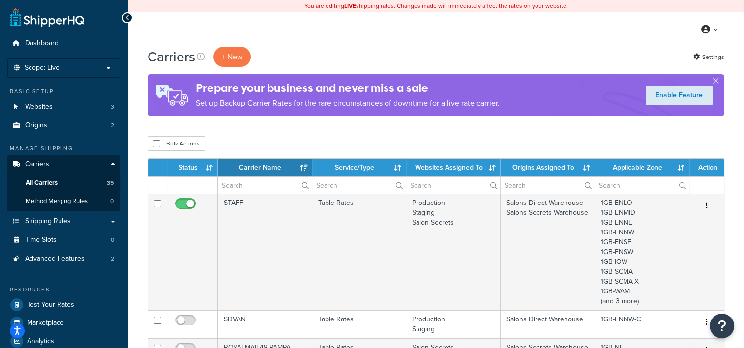 This screenshot has height=348, width=744. What do you see at coordinates (64, 107) in the screenshot?
I see `li: Websites` at bounding box center [64, 107].